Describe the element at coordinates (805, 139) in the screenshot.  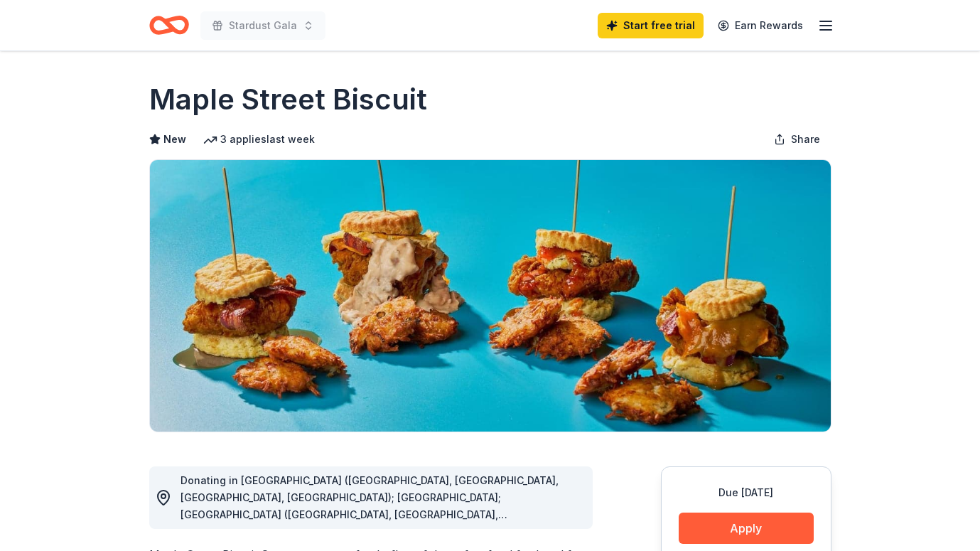
I see `span: Share` at that location.